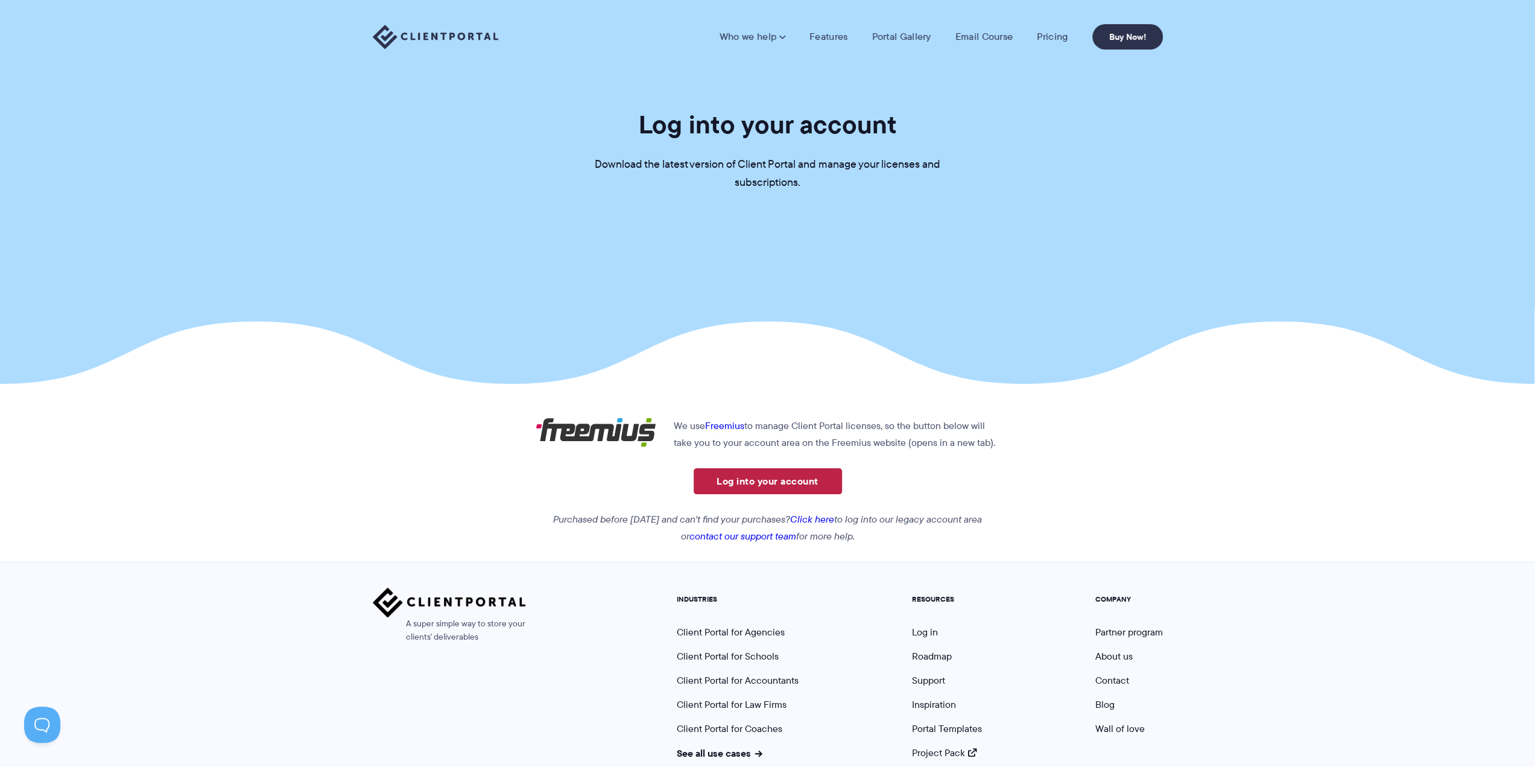  Describe the element at coordinates (752, 37) in the screenshot. I see `a: Who we help` at that location.